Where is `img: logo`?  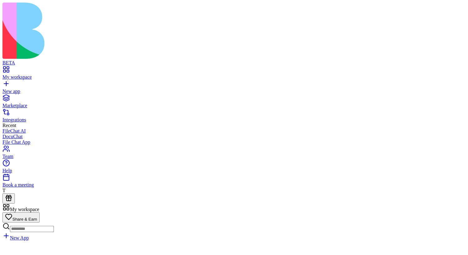
img: logo is located at coordinates (127, 31).